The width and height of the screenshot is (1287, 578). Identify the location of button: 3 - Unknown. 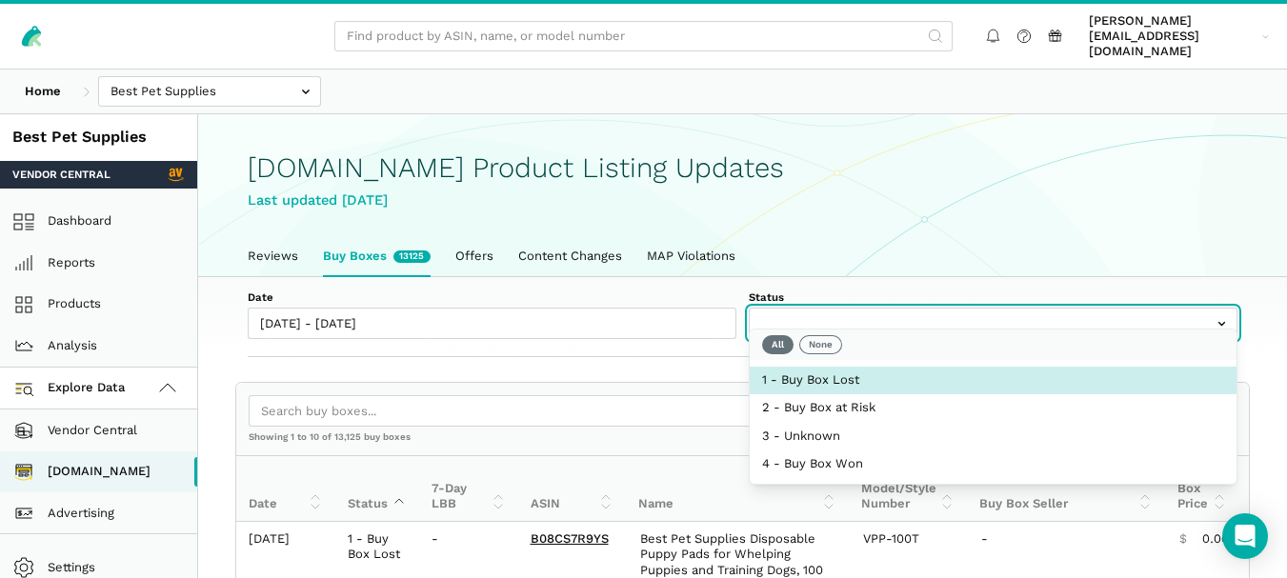
(992, 435).